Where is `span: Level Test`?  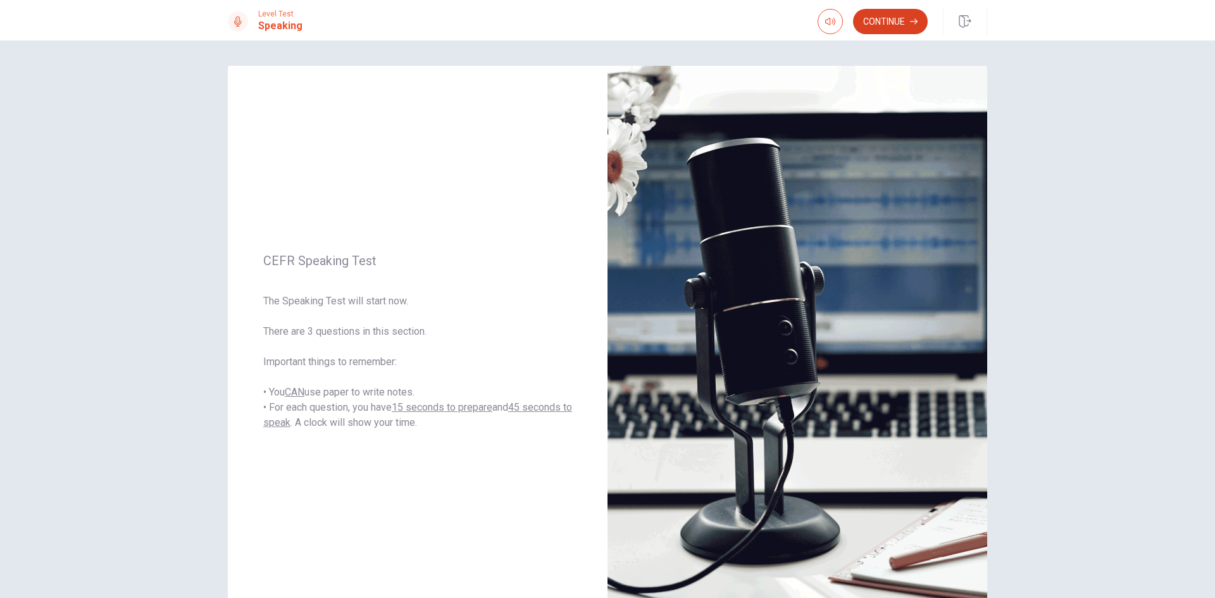 span: Level Test is located at coordinates (280, 14).